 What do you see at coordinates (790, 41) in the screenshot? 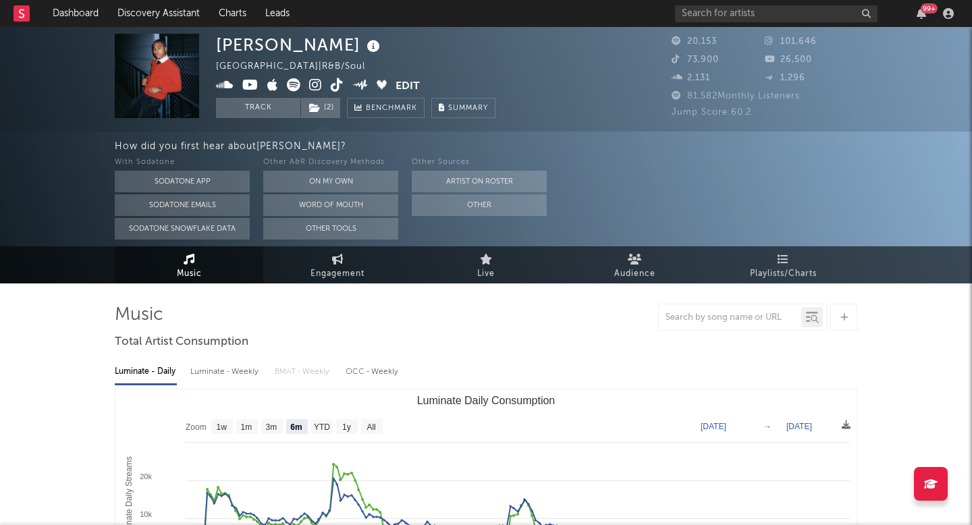
I see `span: 101,646` at bounding box center [790, 41].